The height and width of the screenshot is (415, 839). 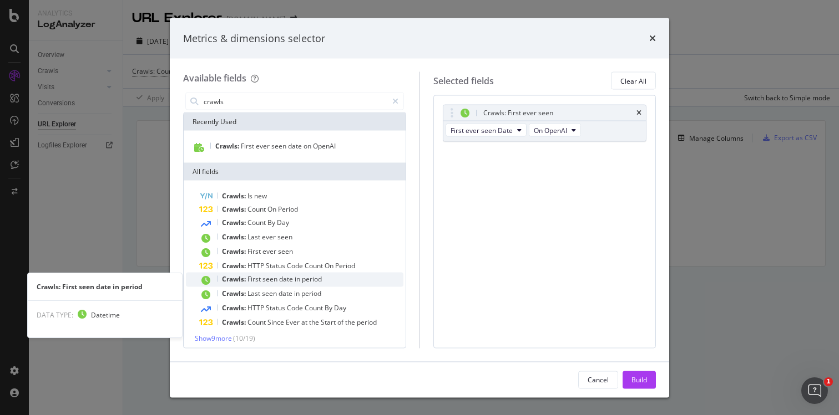 What do you see at coordinates (276, 322) in the screenshot?
I see `span: Since` at bounding box center [276, 322].